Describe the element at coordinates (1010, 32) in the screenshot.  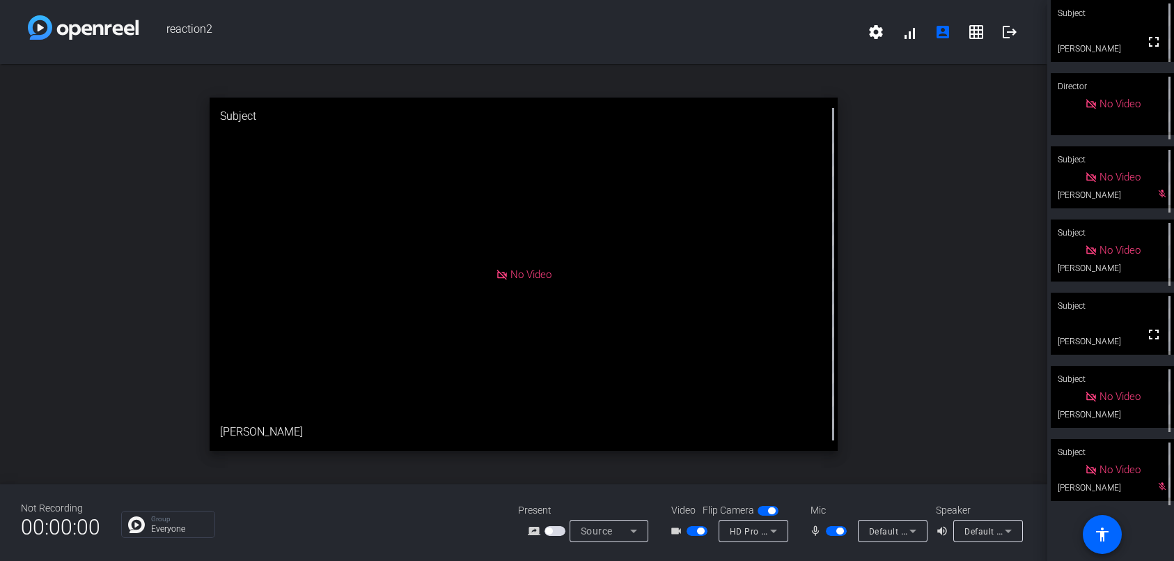
I see `mat-icon: logout` at that location.